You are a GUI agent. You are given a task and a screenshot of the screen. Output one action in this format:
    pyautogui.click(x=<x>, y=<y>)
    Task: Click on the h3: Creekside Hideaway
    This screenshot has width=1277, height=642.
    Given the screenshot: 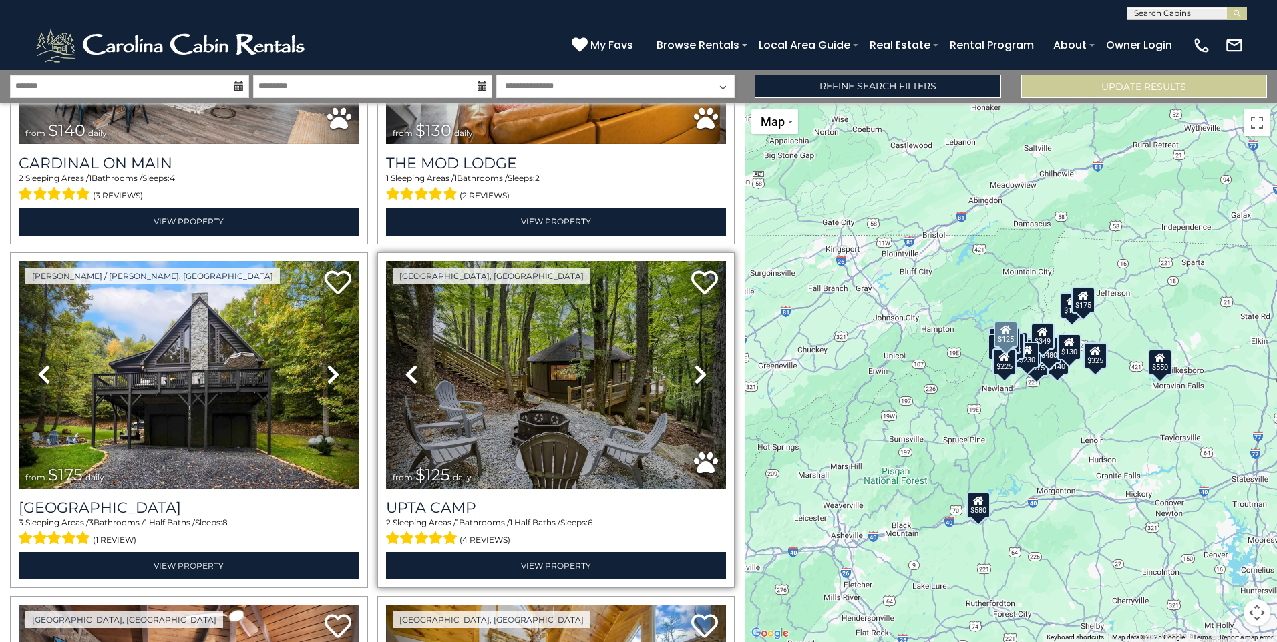 What is the action you would take?
    pyautogui.click(x=189, y=507)
    